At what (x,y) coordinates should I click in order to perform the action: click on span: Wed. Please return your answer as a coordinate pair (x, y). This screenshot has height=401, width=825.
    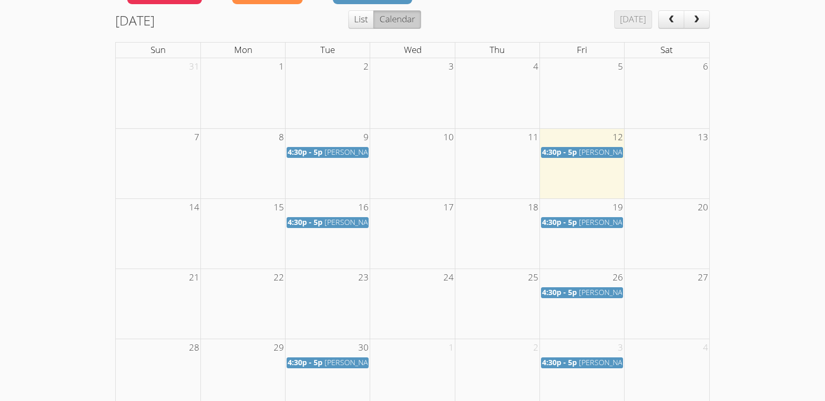
    Looking at the image, I should click on (413, 49).